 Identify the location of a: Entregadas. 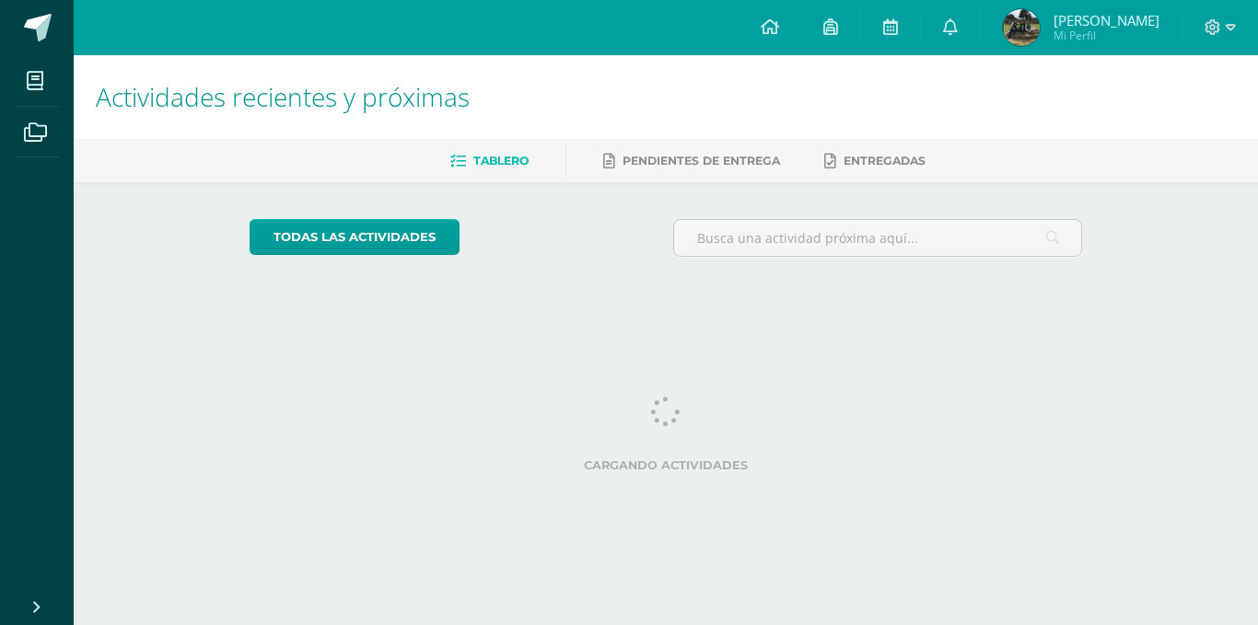
(875, 161).